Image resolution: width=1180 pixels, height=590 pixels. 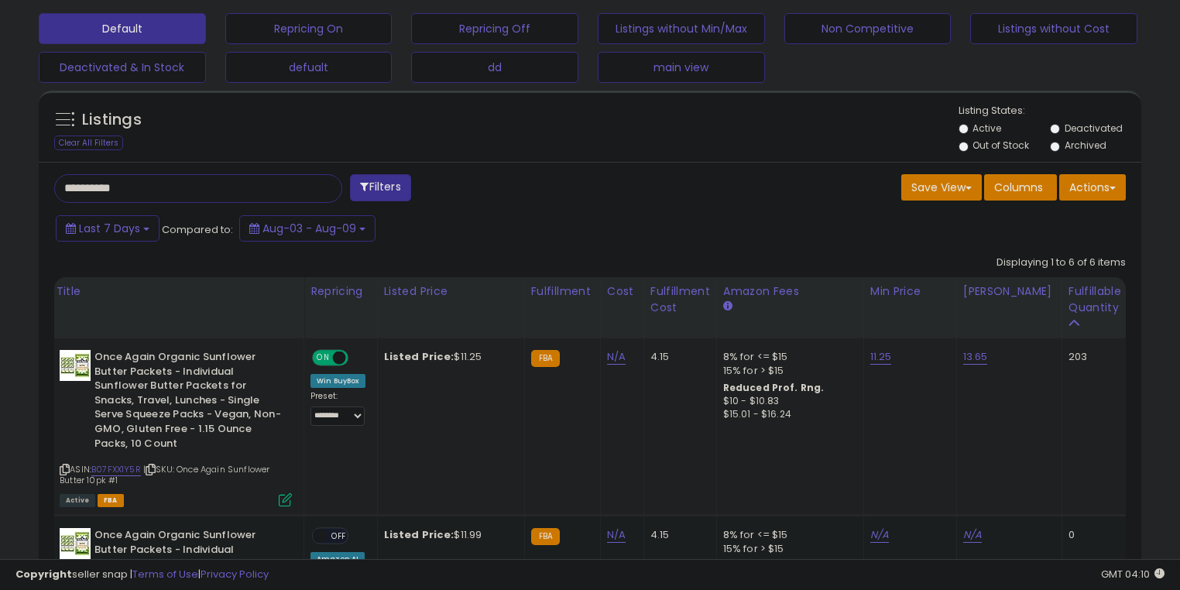 I want to click on div: $10 - $10.83, so click(x=787, y=401).